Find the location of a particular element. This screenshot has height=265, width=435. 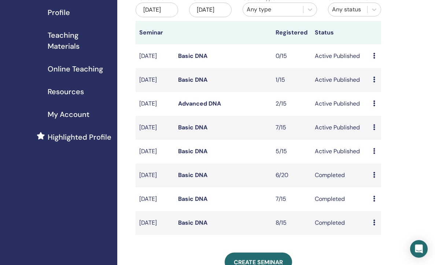

div: Open Intercom Messenger is located at coordinates (419, 249).